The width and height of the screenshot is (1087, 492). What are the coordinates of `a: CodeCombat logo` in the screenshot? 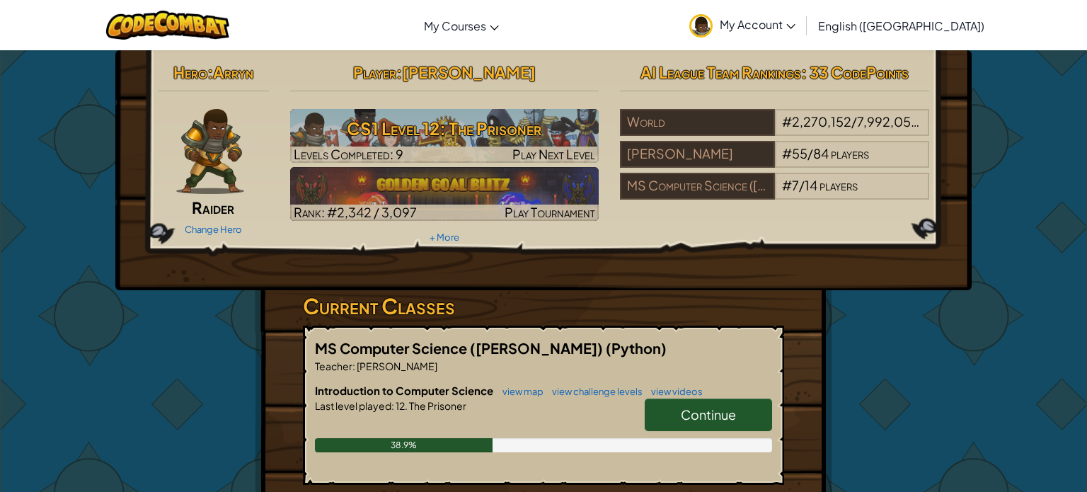 It's located at (168, 25).